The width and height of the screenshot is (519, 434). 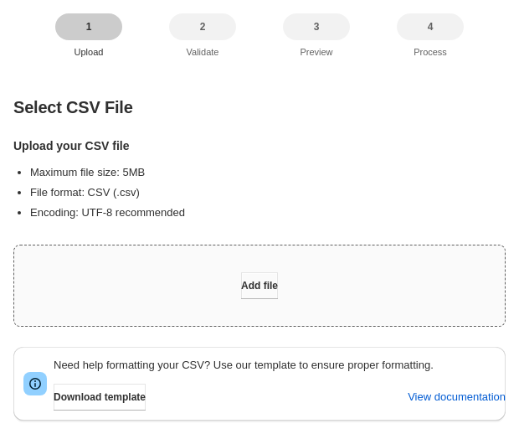 I want to click on span: 1, so click(x=89, y=27).